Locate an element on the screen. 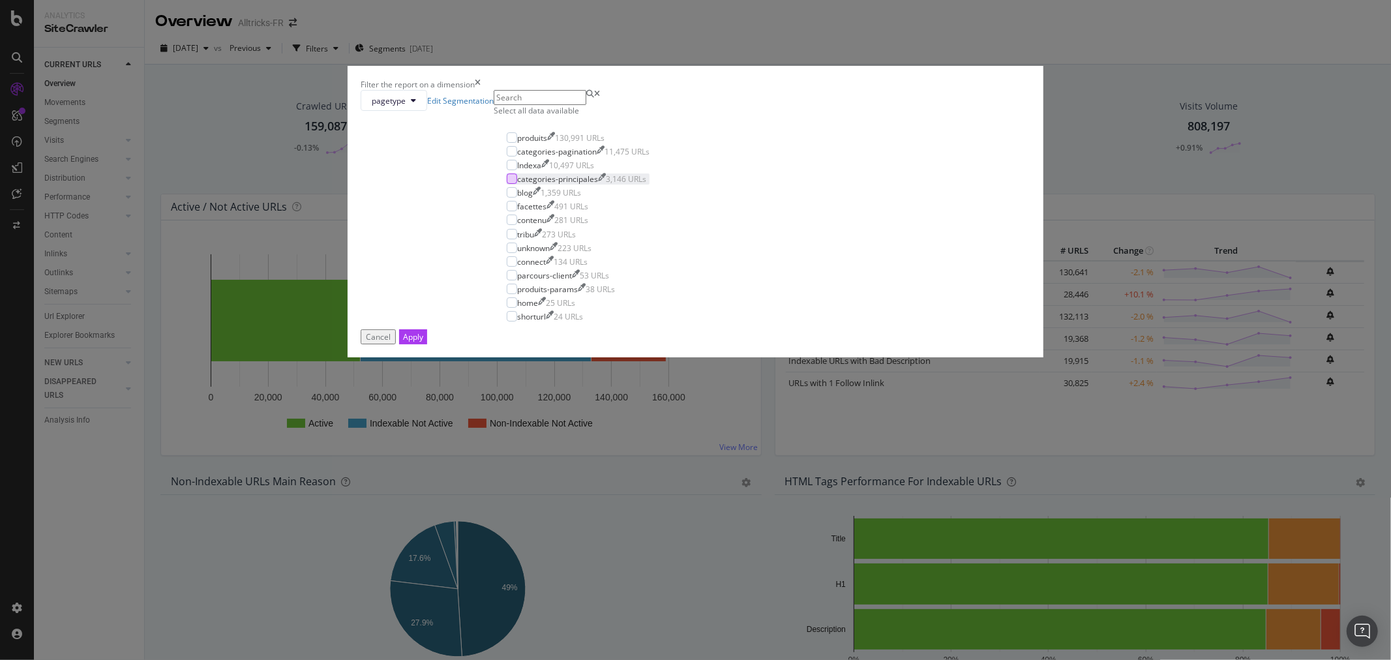 The image size is (1391, 660). div: 3,146 URLs is located at coordinates (626, 179).